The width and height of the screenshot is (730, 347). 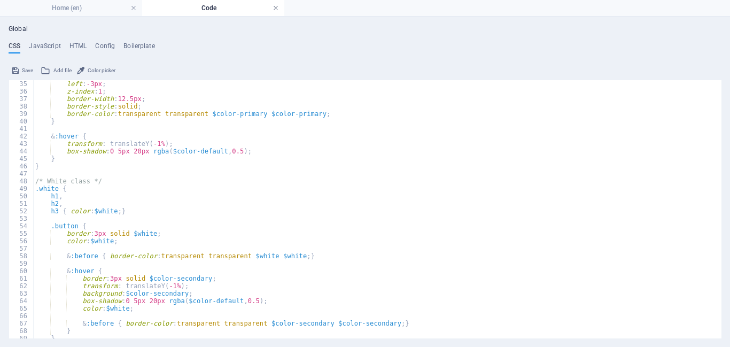 I want to click on div: 64, so click(x=21, y=301).